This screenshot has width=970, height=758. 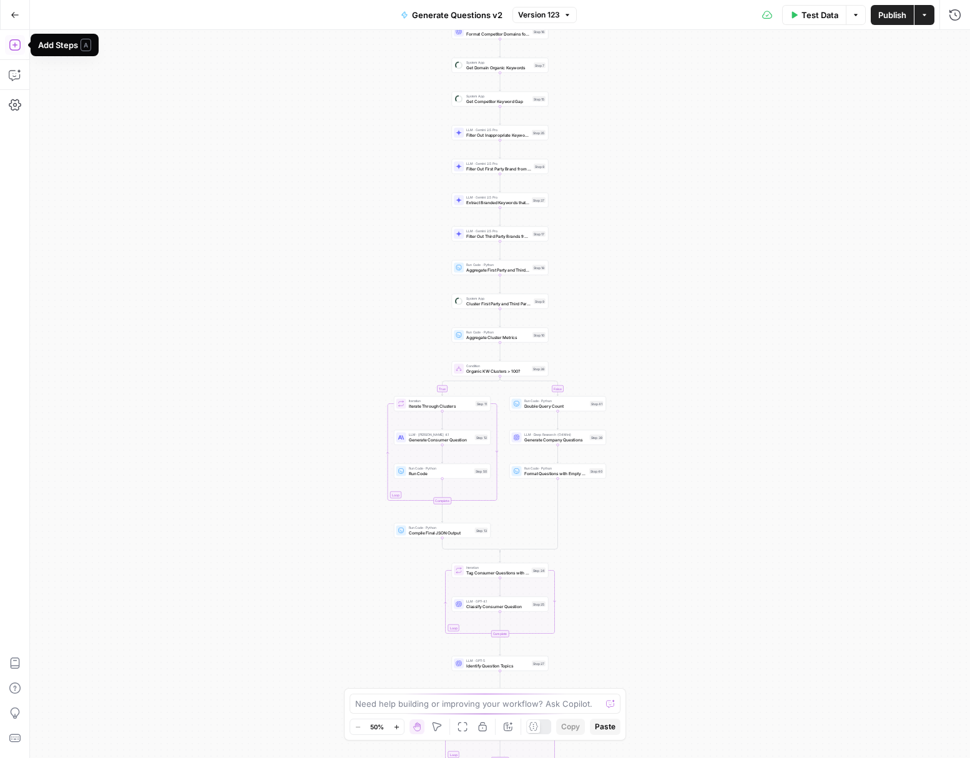 I want to click on button: Generate Questions v2, so click(x=451, y=15).